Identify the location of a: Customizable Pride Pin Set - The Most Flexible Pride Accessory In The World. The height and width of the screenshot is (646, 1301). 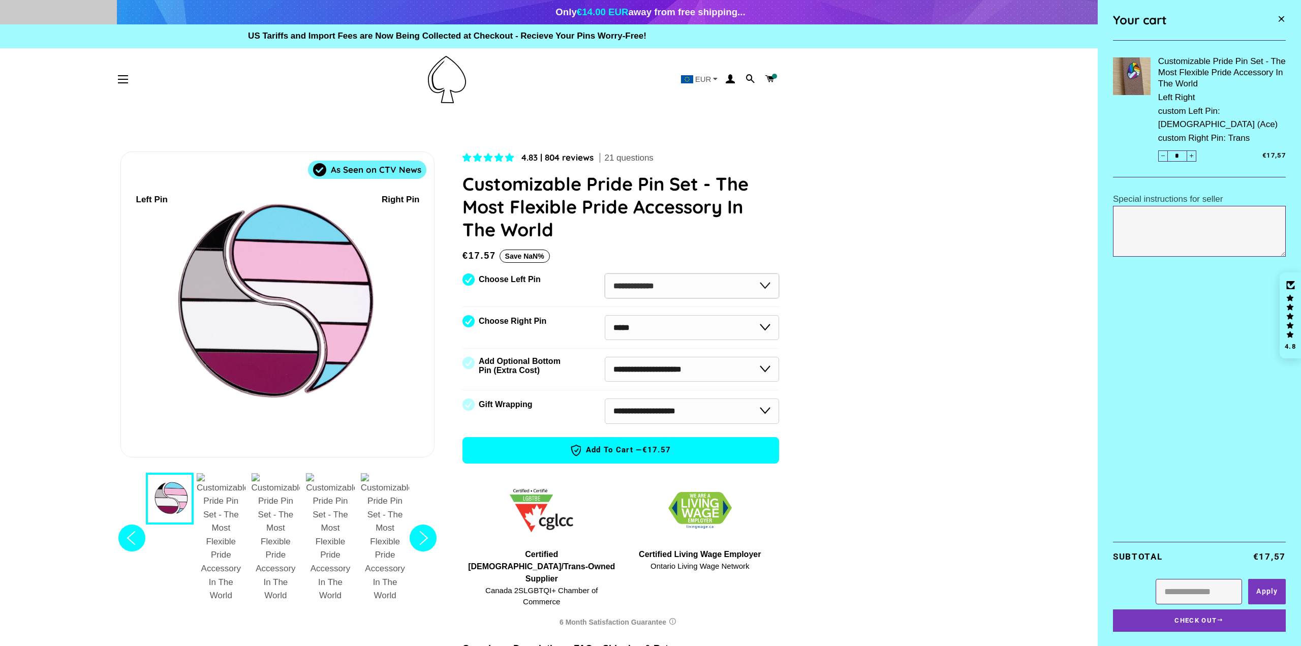
(1222, 73).